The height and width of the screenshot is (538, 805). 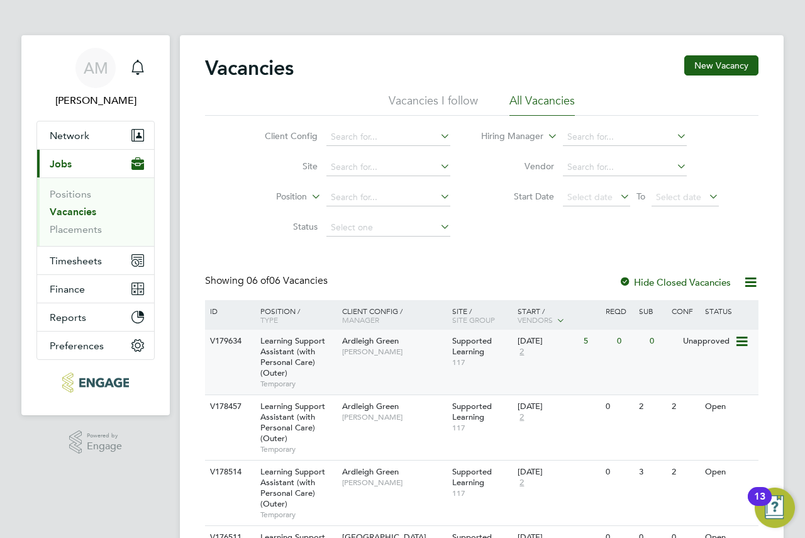 What do you see at coordinates (394, 315) in the screenshot?
I see `div: Client Config /` at bounding box center [394, 315].